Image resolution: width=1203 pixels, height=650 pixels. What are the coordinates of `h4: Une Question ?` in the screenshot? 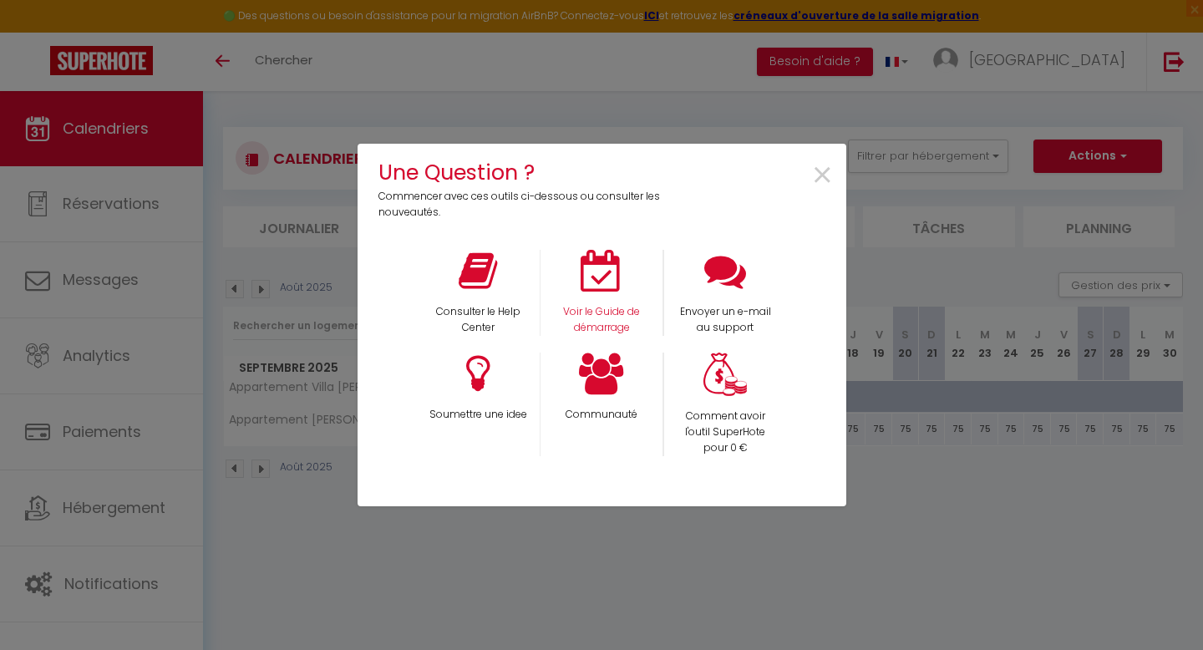 It's located at (525, 172).